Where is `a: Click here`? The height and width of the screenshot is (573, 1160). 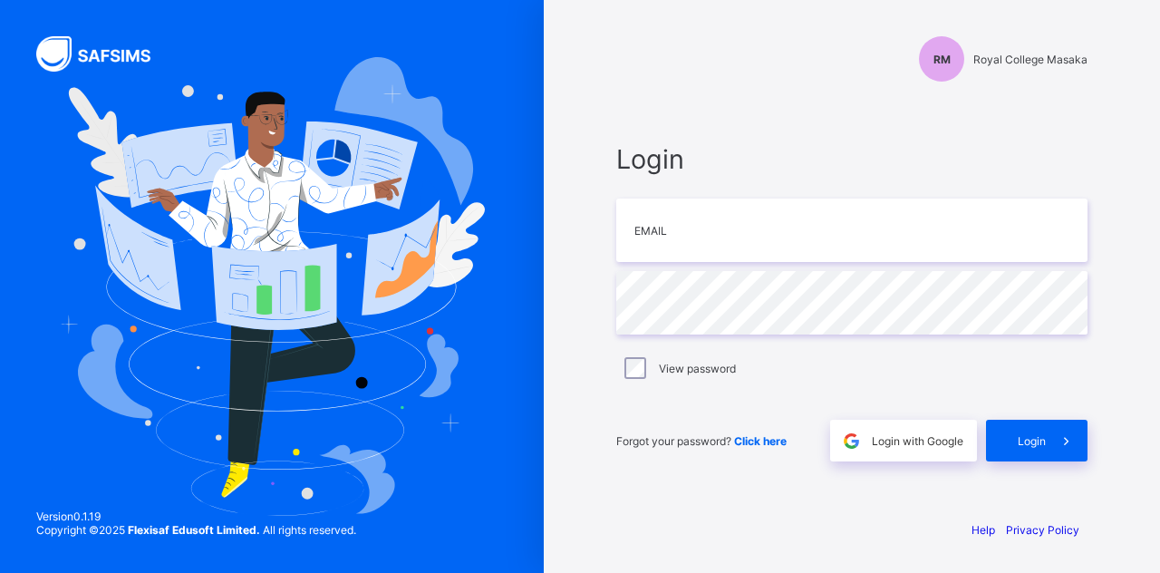 a: Click here is located at coordinates (761, 441).